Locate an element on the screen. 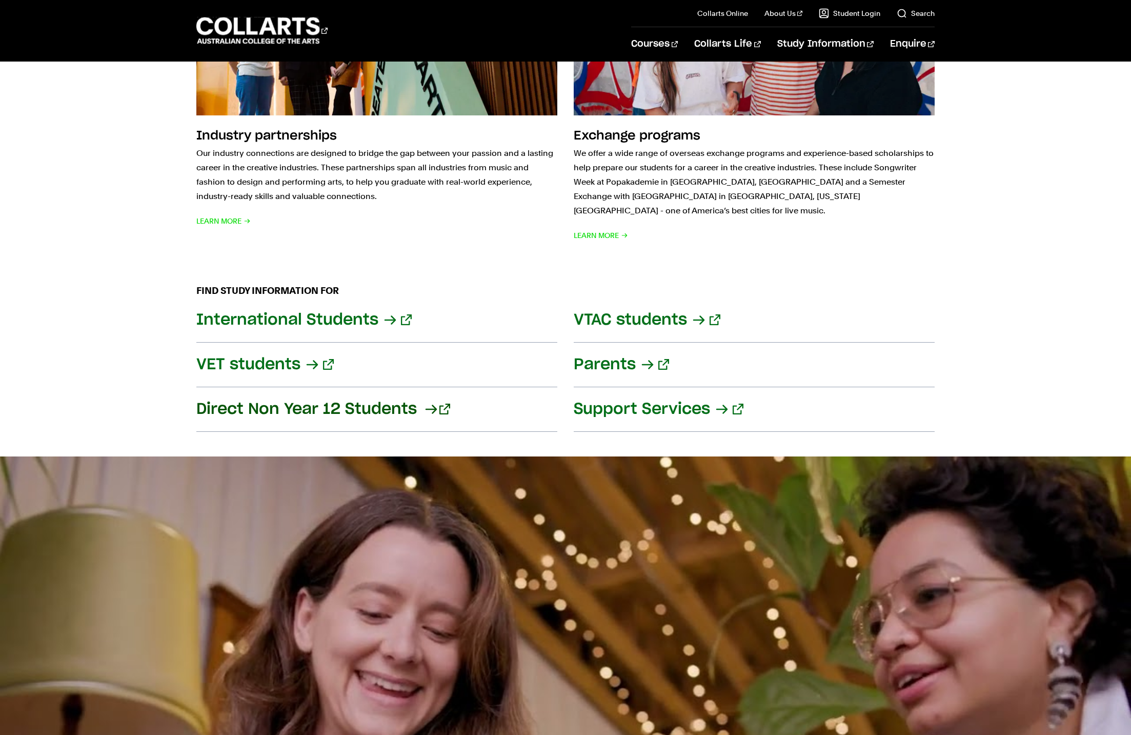 This screenshot has height=735, width=1131. a: Study Information is located at coordinates (825, 44).